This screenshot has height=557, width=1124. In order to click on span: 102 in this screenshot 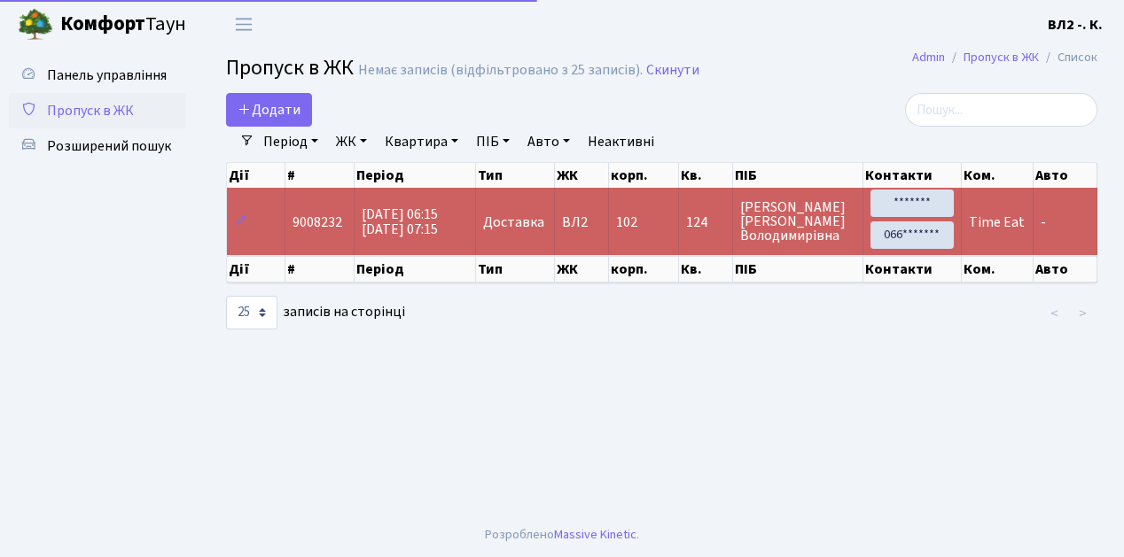, I will do `click(626, 222)`.